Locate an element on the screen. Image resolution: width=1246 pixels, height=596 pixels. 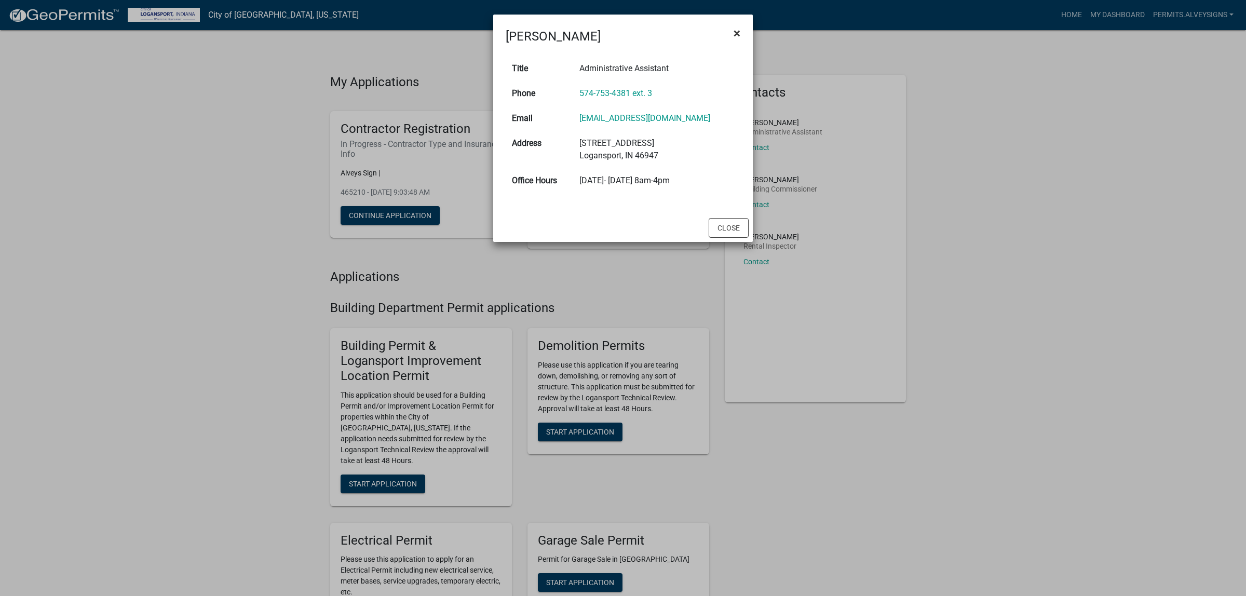
td: Administrative Assistant is located at coordinates (657, 69).